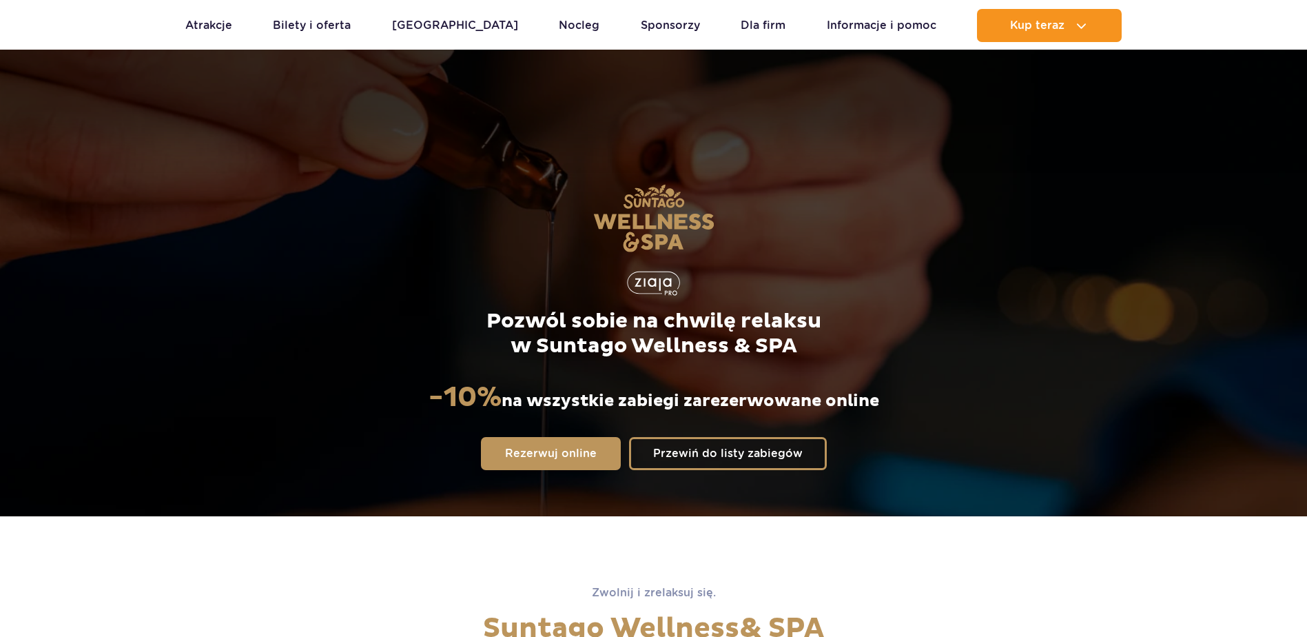 This screenshot has width=1307, height=637. I want to click on span: Zwolnij i zrelaksuj się., so click(654, 592).